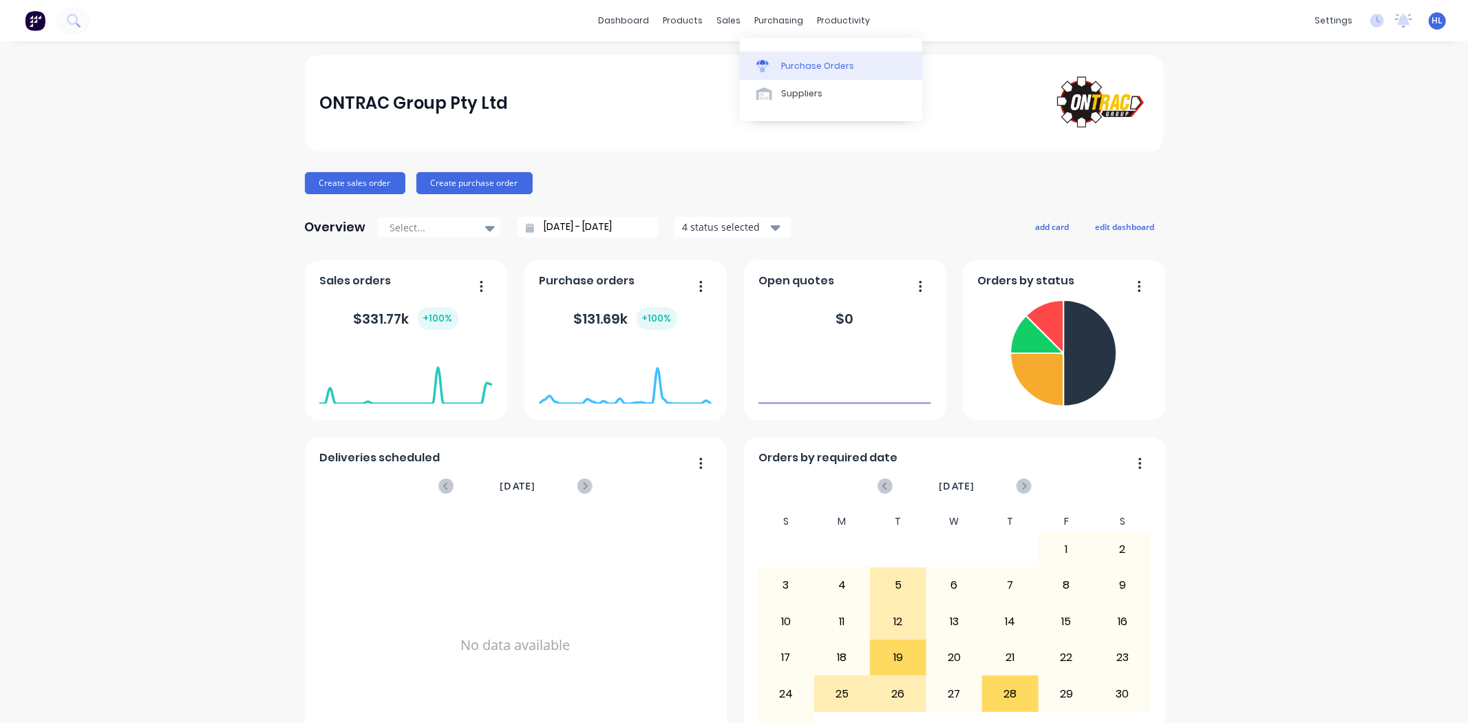 The height and width of the screenshot is (723, 1468). Describe the element at coordinates (1067, 693) in the screenshot. I see `div: 29` at that location.